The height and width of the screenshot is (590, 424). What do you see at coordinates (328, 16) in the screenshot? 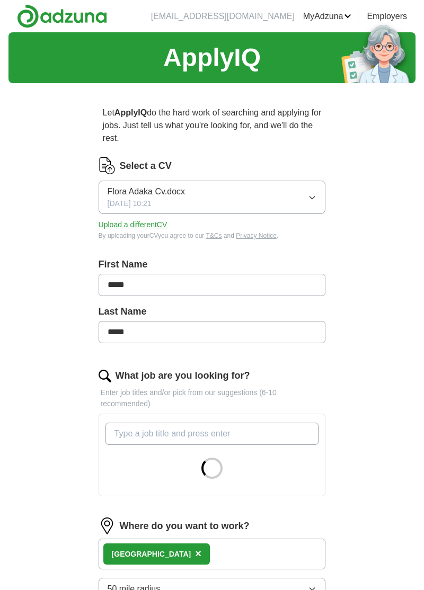
I see `a: MyAdzuna` at bounding box center [328, 16].